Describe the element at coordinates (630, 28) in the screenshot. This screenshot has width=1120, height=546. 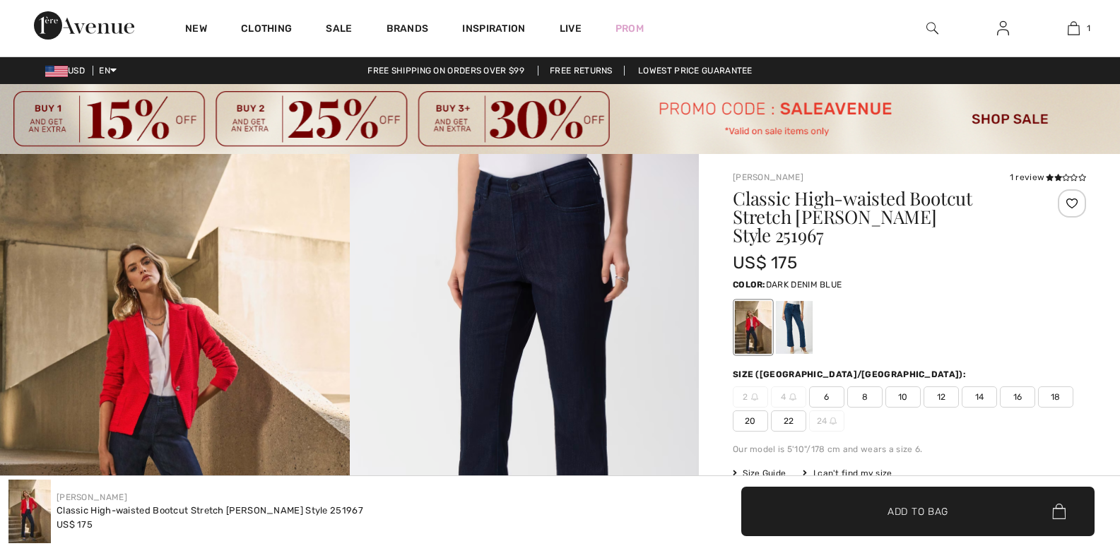
I see `a: Prom` at that location.